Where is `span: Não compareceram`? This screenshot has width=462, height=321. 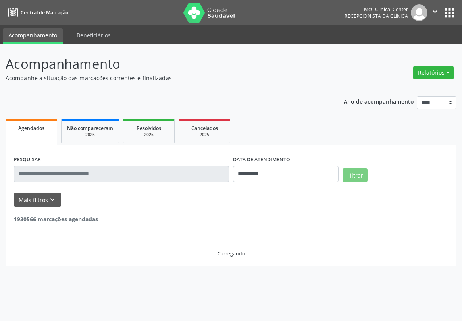
span: Não compareceram is located at coordinates (90, 128).